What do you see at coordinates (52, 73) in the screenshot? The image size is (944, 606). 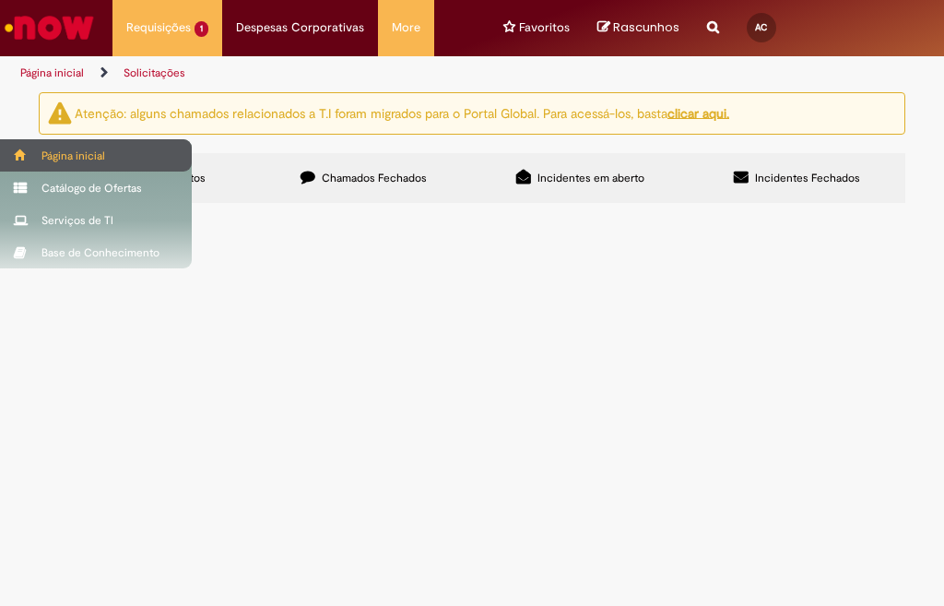 I see `a: Página inicial` at bounding box center [52, 73].